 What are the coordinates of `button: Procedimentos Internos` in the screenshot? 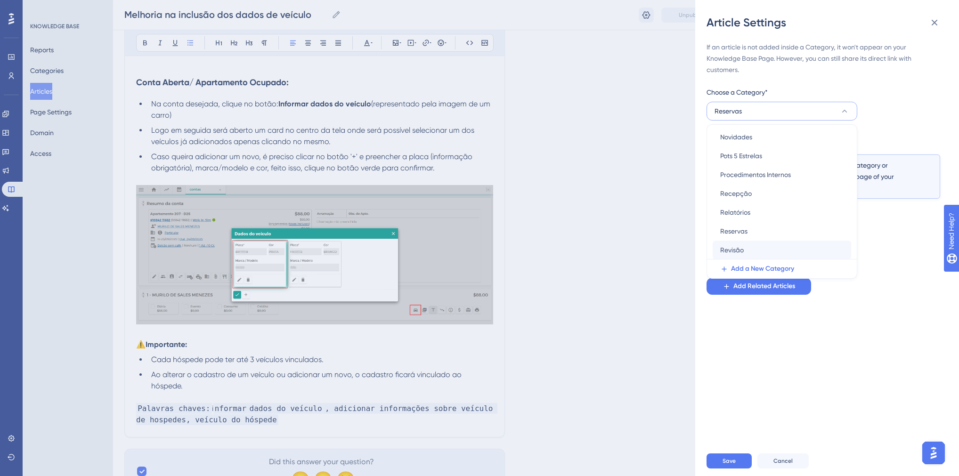 It's located at (782, 175).